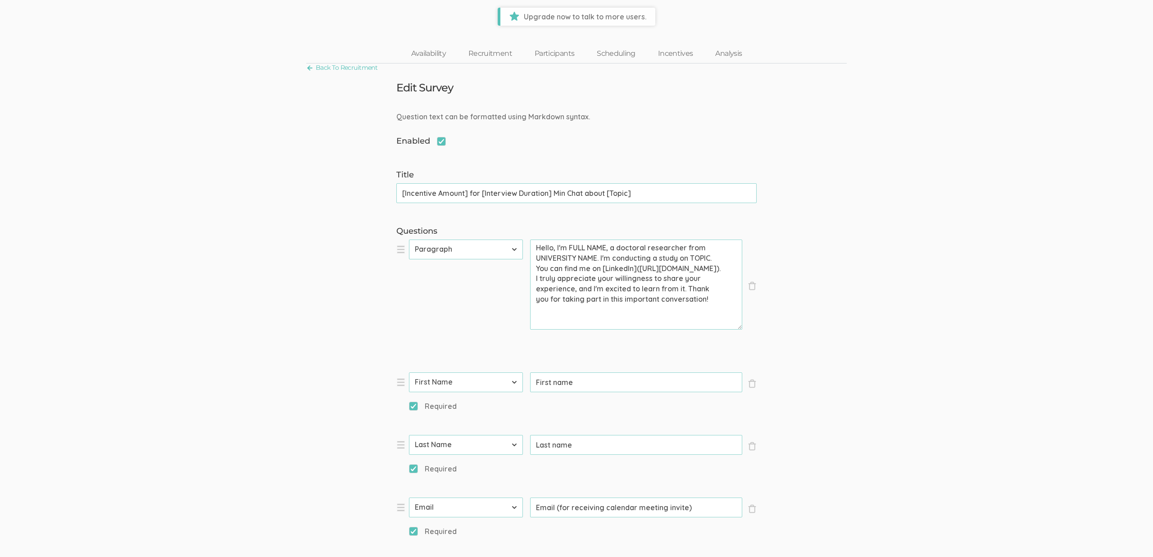 This screenshot has height=557, width=1153. What do you see at coordinates (576, 117) in the screenshot?
I see `div: Question text can be formatted using Markdown syntax.` at bounding box center [576, 117].